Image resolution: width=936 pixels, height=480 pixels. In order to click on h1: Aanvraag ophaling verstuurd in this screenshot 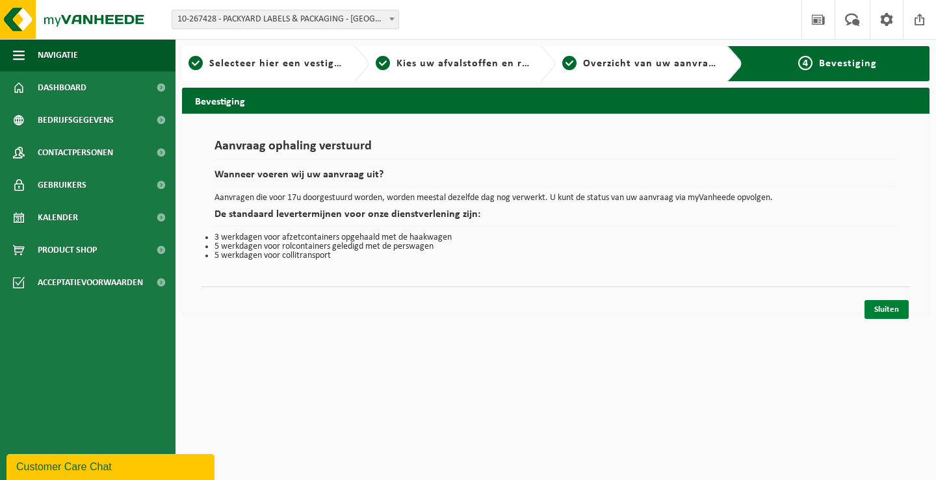, I will do `click(556, 150)`.